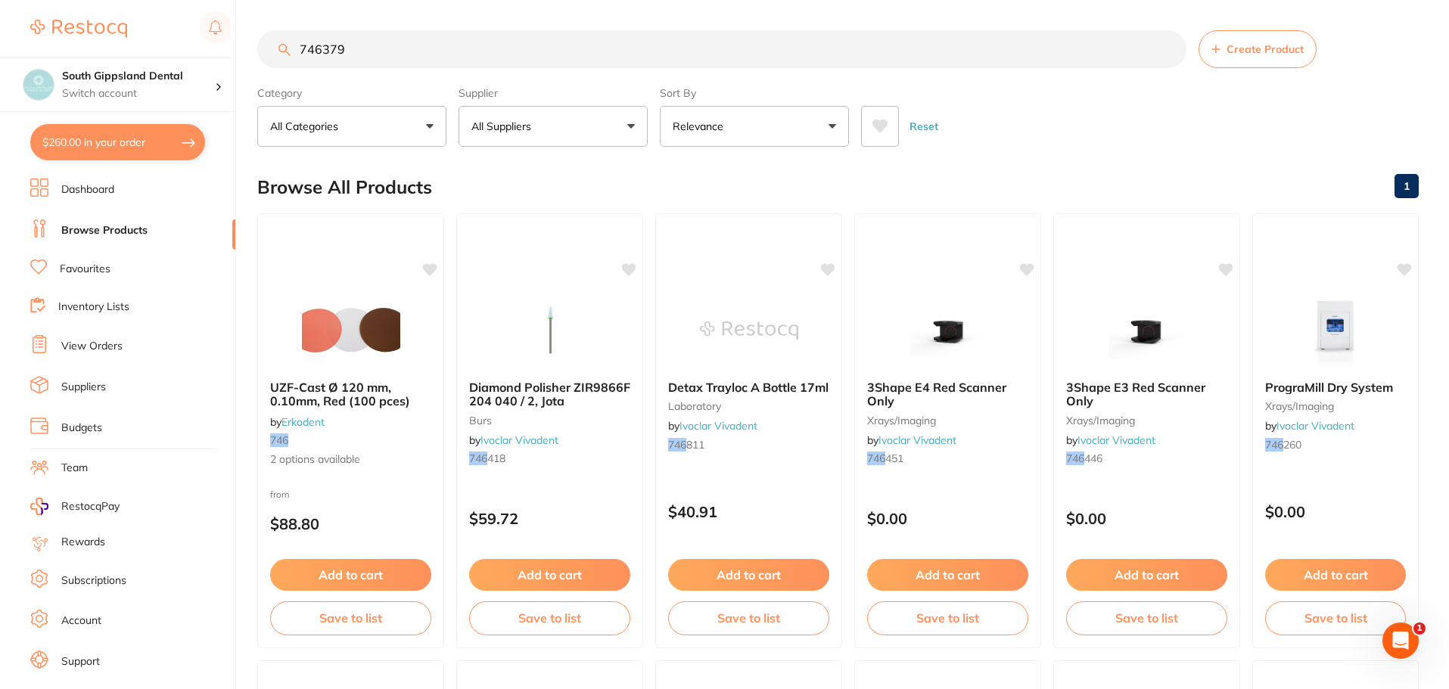 The height and width of the screenshot is (689, 1449). I want to click on span: 446, so click(1094, 459).